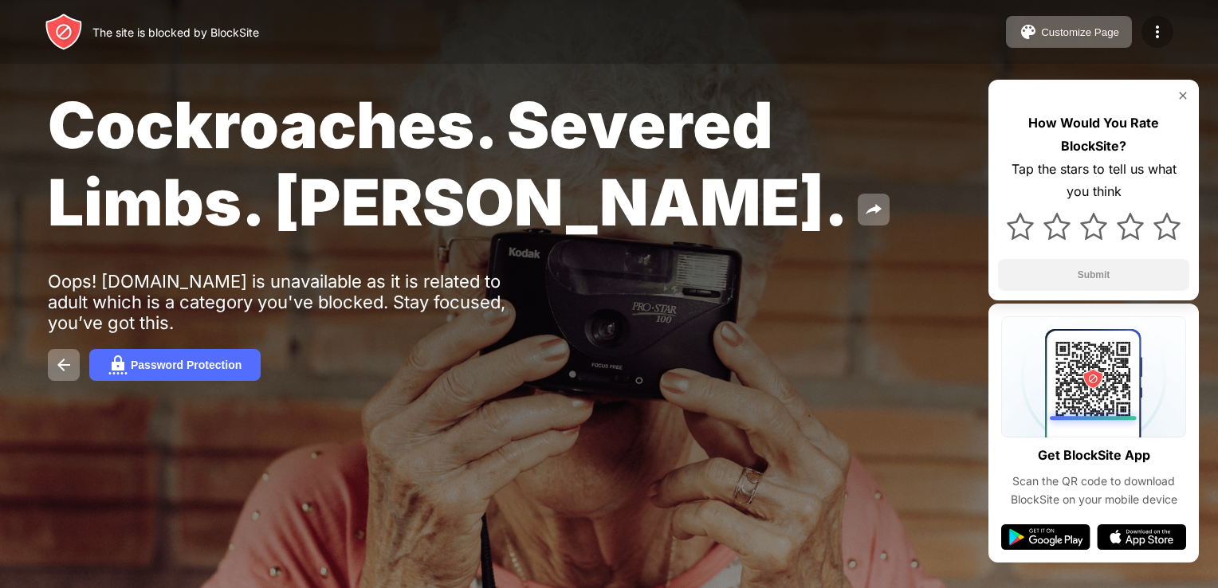  What do you see at coordinates (1157, 32) in the screenshot?
I see `img: menu-icon.svg` at bounding box center [1157, 32].